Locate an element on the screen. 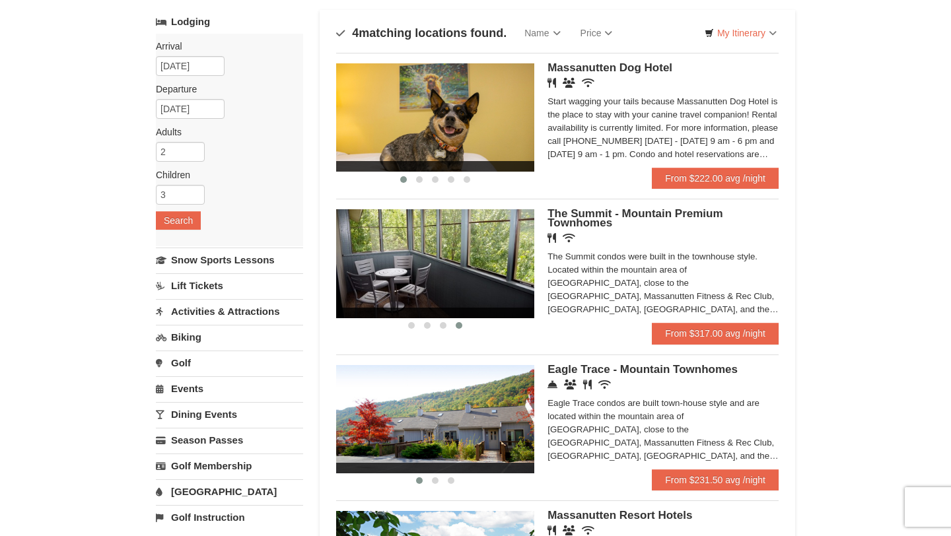  label: Arrival is located at coordinates (225, 46).